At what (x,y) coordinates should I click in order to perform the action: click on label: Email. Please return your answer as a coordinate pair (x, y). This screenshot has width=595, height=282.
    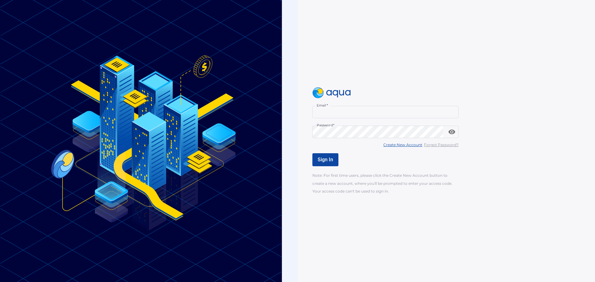
    Looking at the image, I should click on (322, 105).